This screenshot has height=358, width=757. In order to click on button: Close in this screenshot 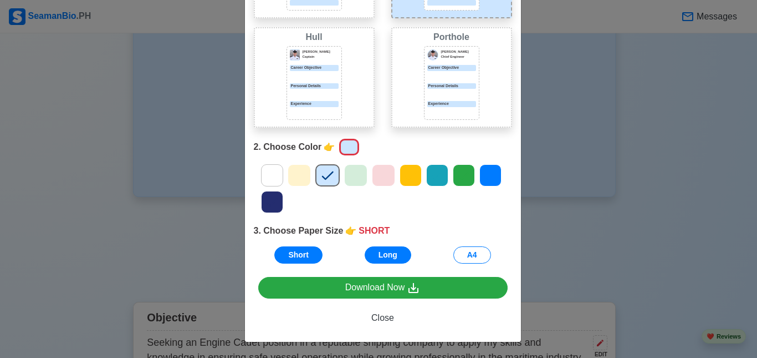, I will do `click(383, 318)`.